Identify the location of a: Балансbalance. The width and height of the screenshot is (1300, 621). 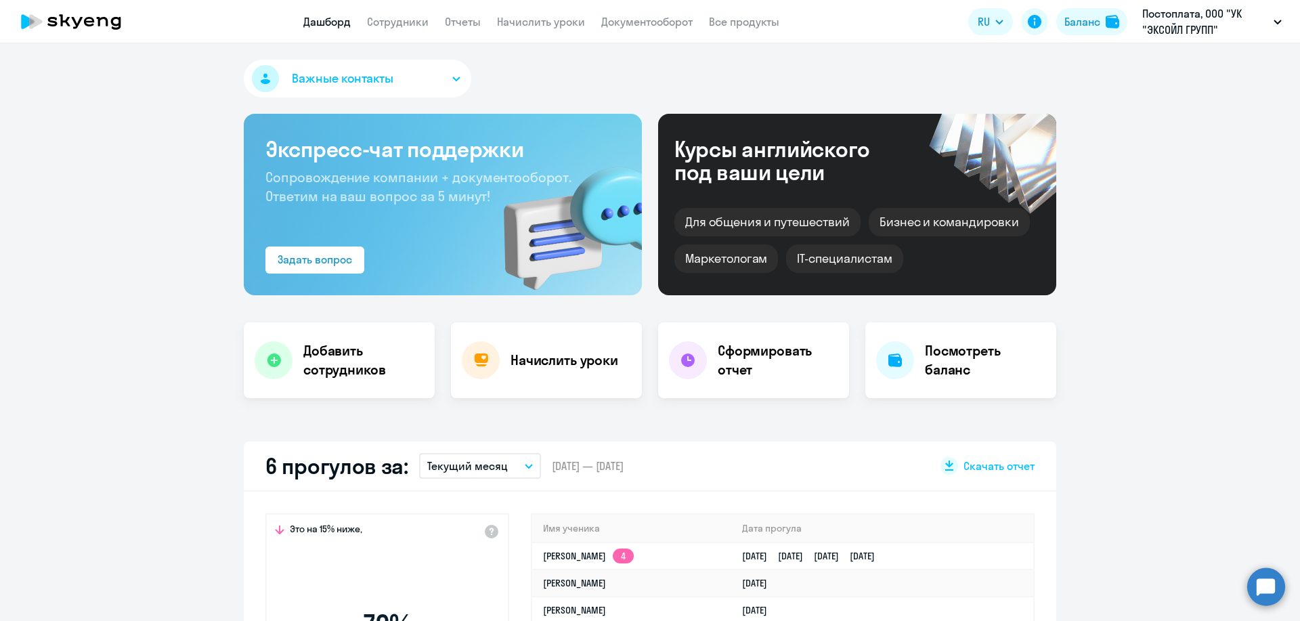
(1092, 22).